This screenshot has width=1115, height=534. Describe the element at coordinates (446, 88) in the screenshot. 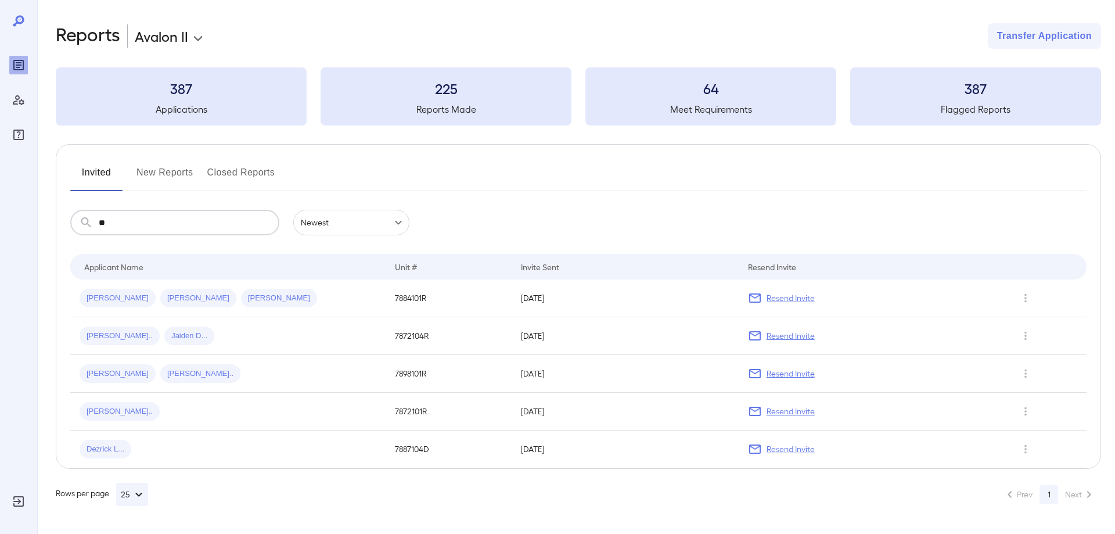

I see `h3: 225` at that location.